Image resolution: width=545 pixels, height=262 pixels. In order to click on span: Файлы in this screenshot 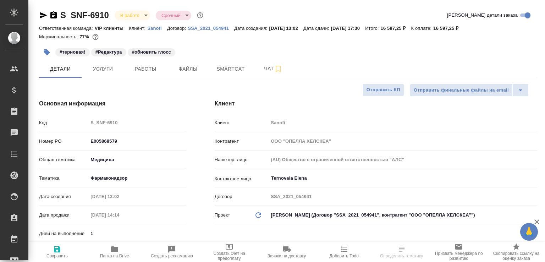, I will do `click(188, 69)`.